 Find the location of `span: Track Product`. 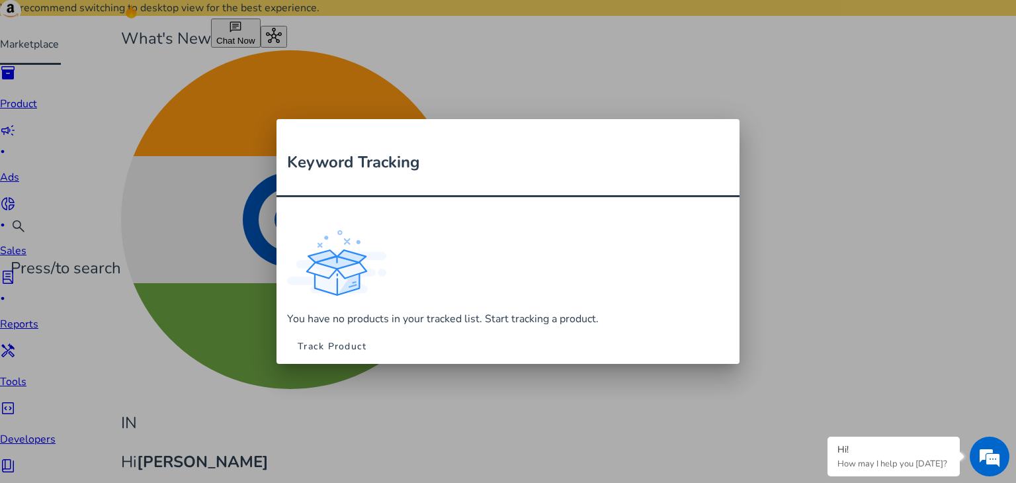

span: Track Product is located at coordinates (332, 346).